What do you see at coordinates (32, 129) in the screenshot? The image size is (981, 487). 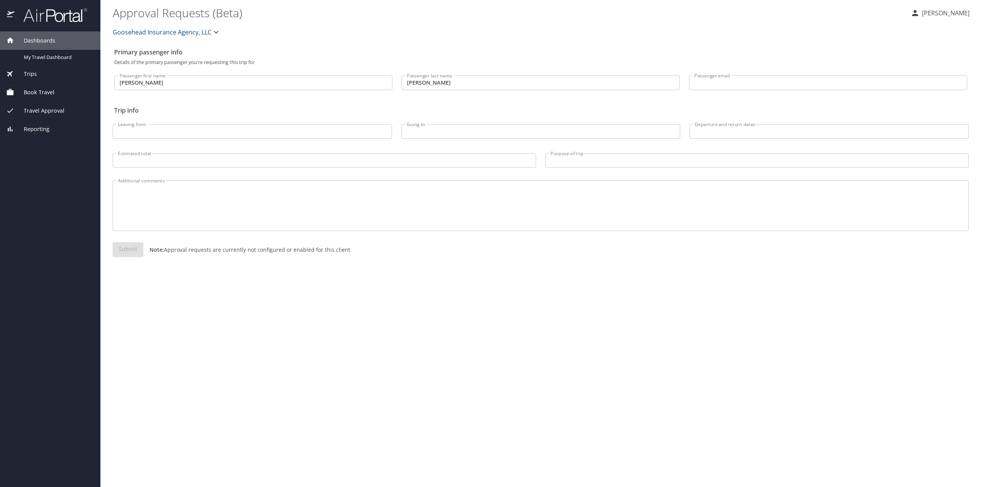 I see `span: Reporting` at bounding box center [32, 129].